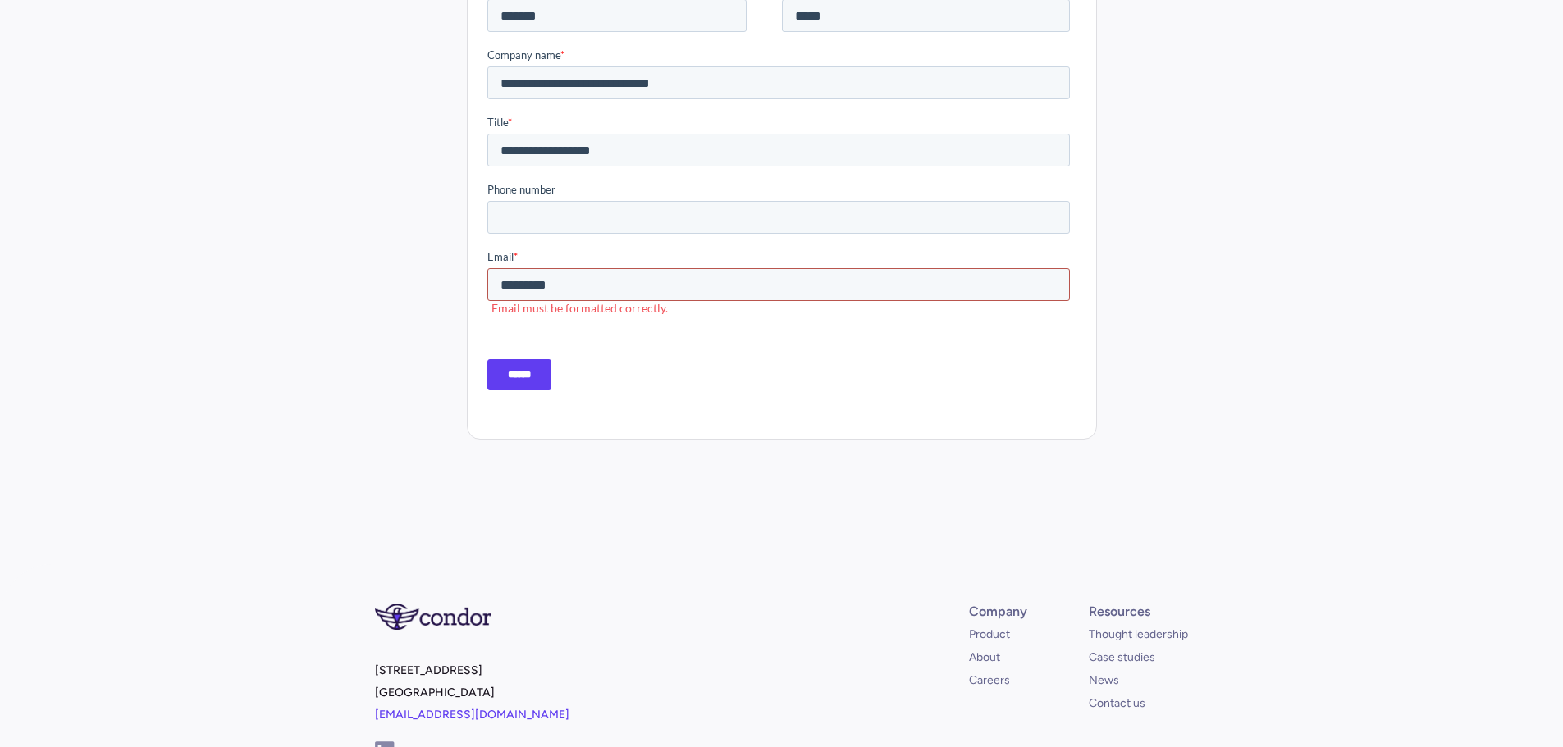 This screenshot has height=747, width=1563. What do you see at coordinates (989, 681) in the screenshot?
I see `a: Careers` at bounding box center [989, 681].